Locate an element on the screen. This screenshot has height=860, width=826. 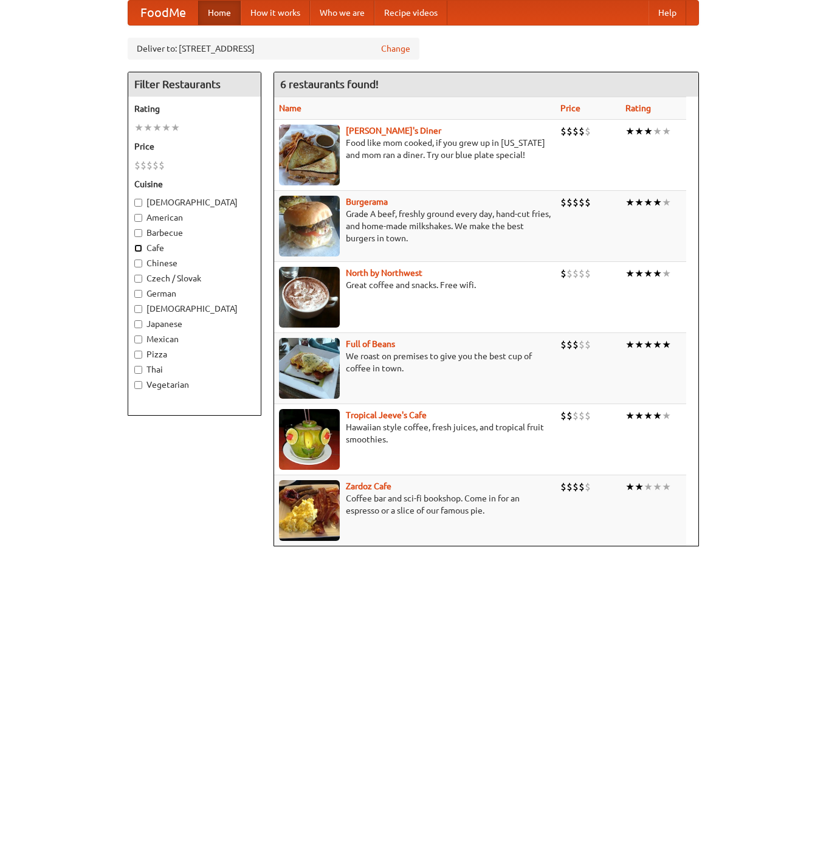
p: Hawaiian style coffee, fresh juices, and tropical fruit smoothies. is located at coordinates (414, 433).